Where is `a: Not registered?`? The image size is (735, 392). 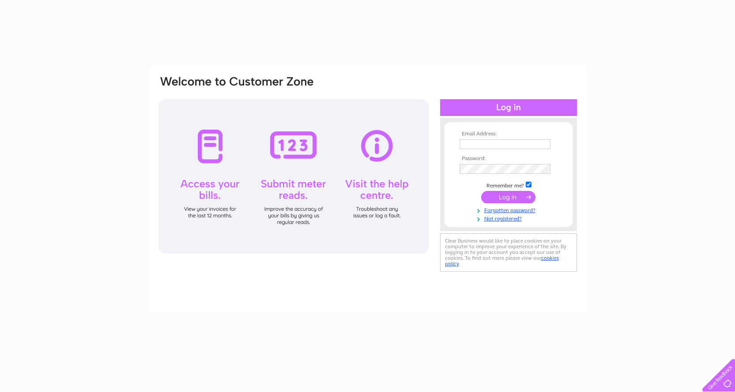 a: Not registered? is located at coordinates (509, 218).